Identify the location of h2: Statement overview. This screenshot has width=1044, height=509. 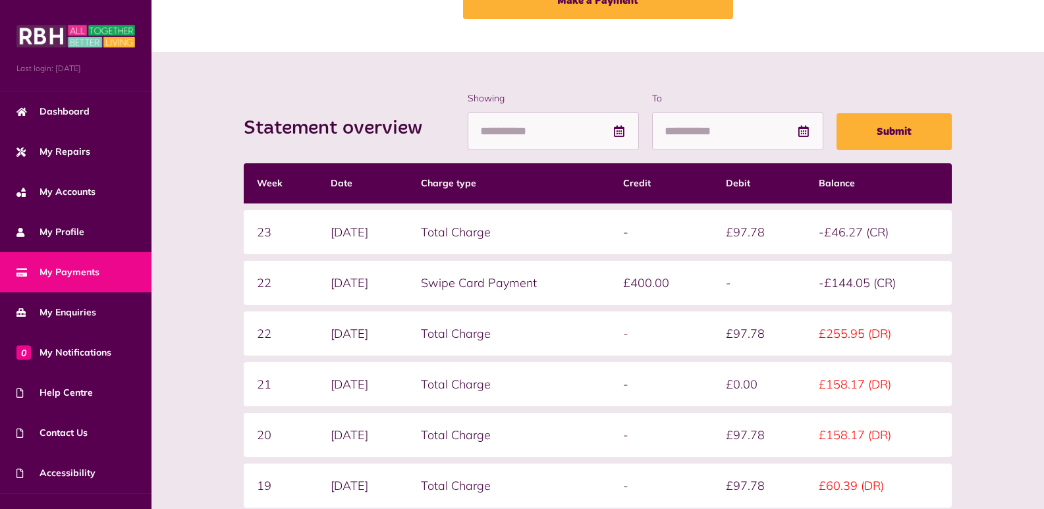
(339, 128).